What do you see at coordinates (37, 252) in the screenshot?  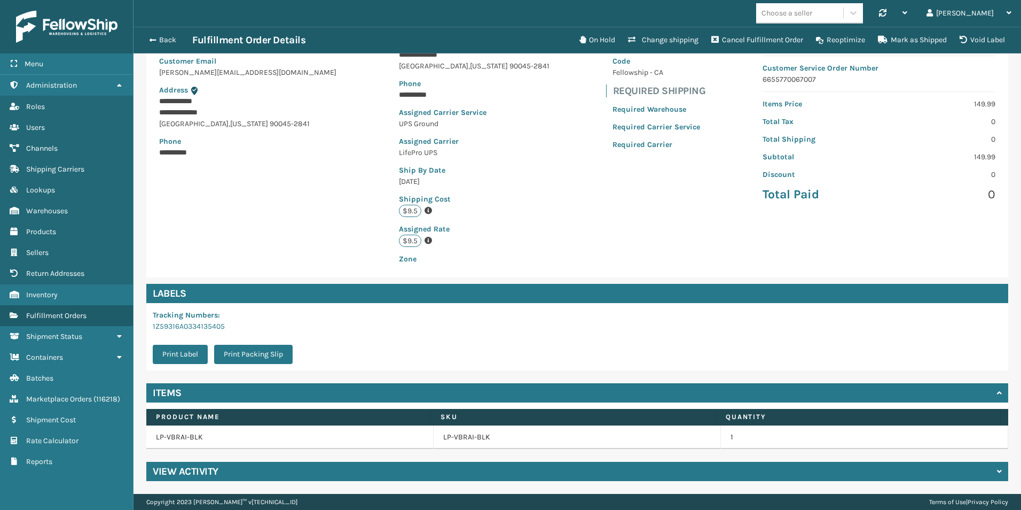 I see `span: Sellers` at bounding box center [37, 252].